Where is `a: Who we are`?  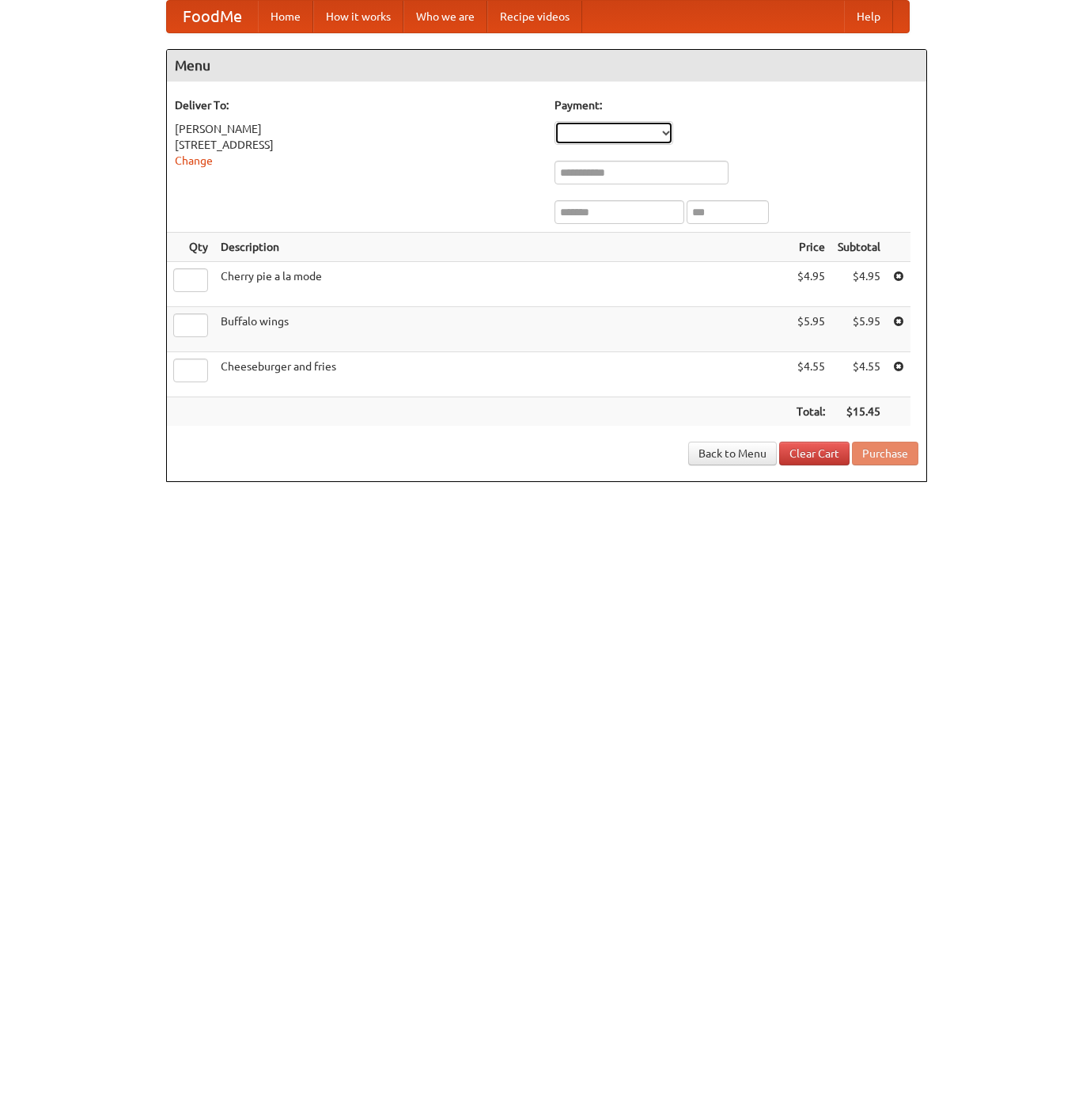
a: Who we are is located at coordinates (445, 16).